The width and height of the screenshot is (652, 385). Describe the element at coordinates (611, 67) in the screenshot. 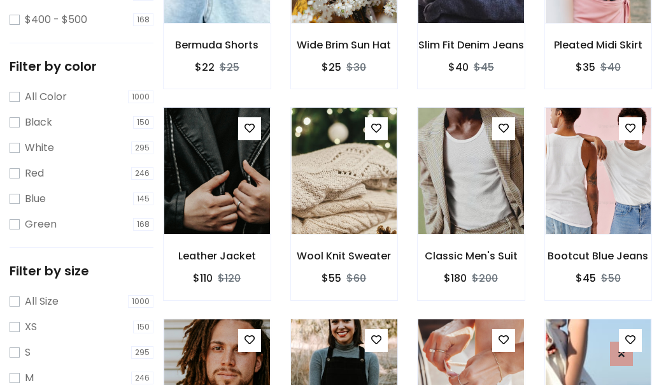

I see `del: $40` at that location.